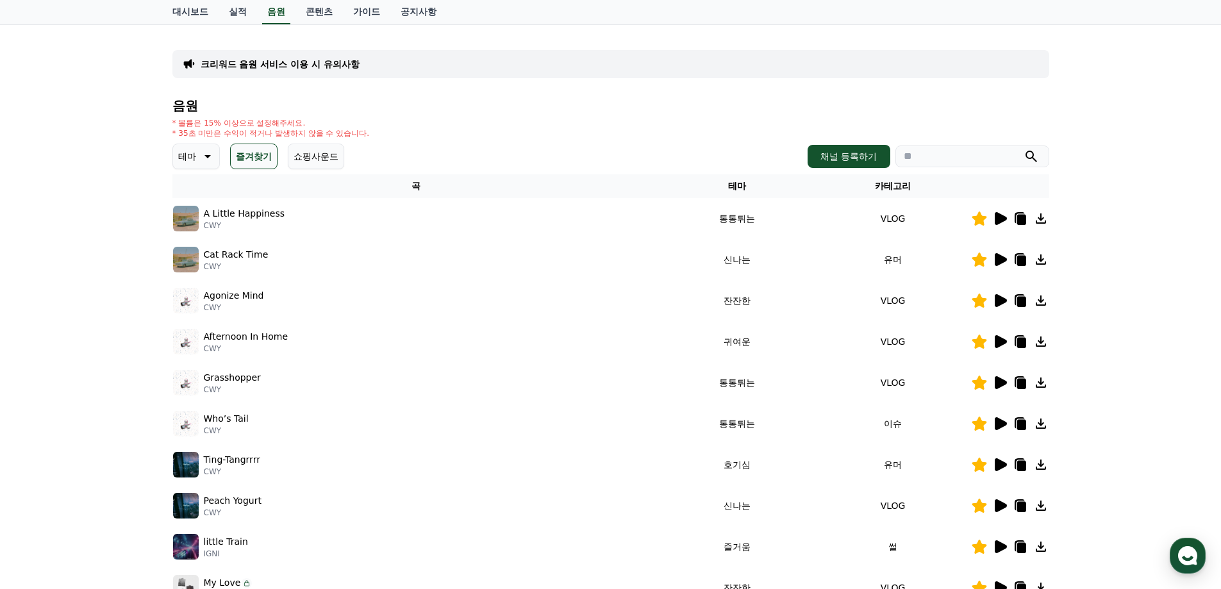  I want to click on td: 귀여운, so click(737, 342).